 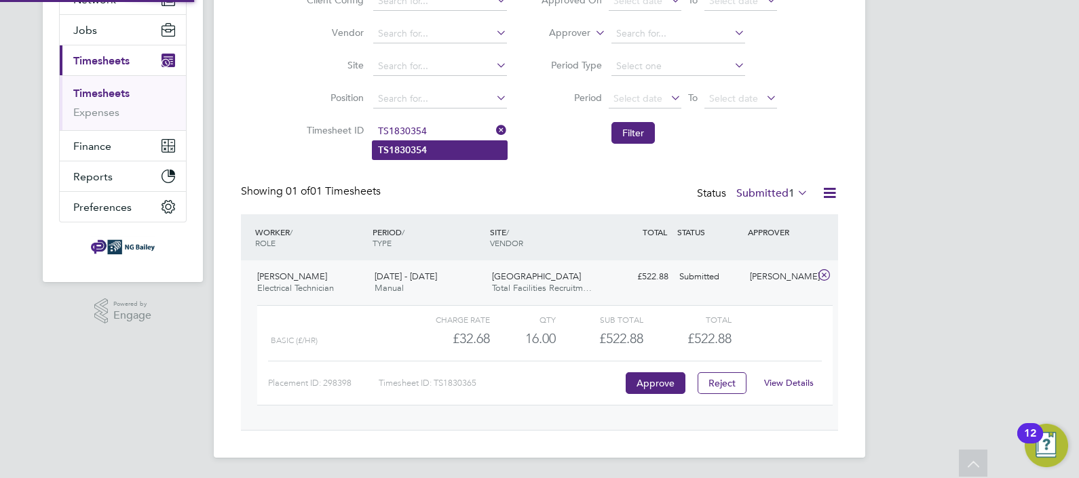 What do you see at coordinates (656, 383) in the screenshot?
I see `button: Approve` at bounding box center [656, 383].